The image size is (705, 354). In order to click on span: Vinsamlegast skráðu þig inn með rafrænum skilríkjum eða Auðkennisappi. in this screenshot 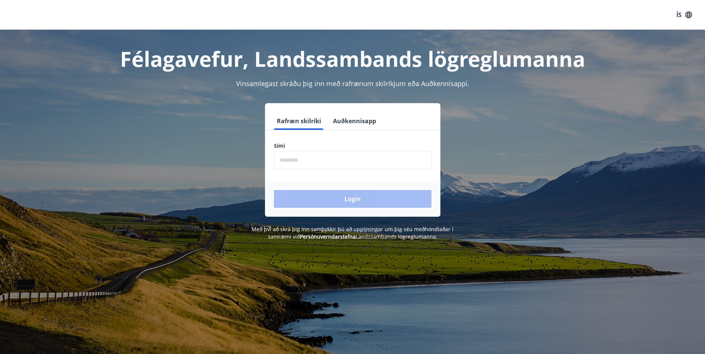, I will do `click(353, 84)`.